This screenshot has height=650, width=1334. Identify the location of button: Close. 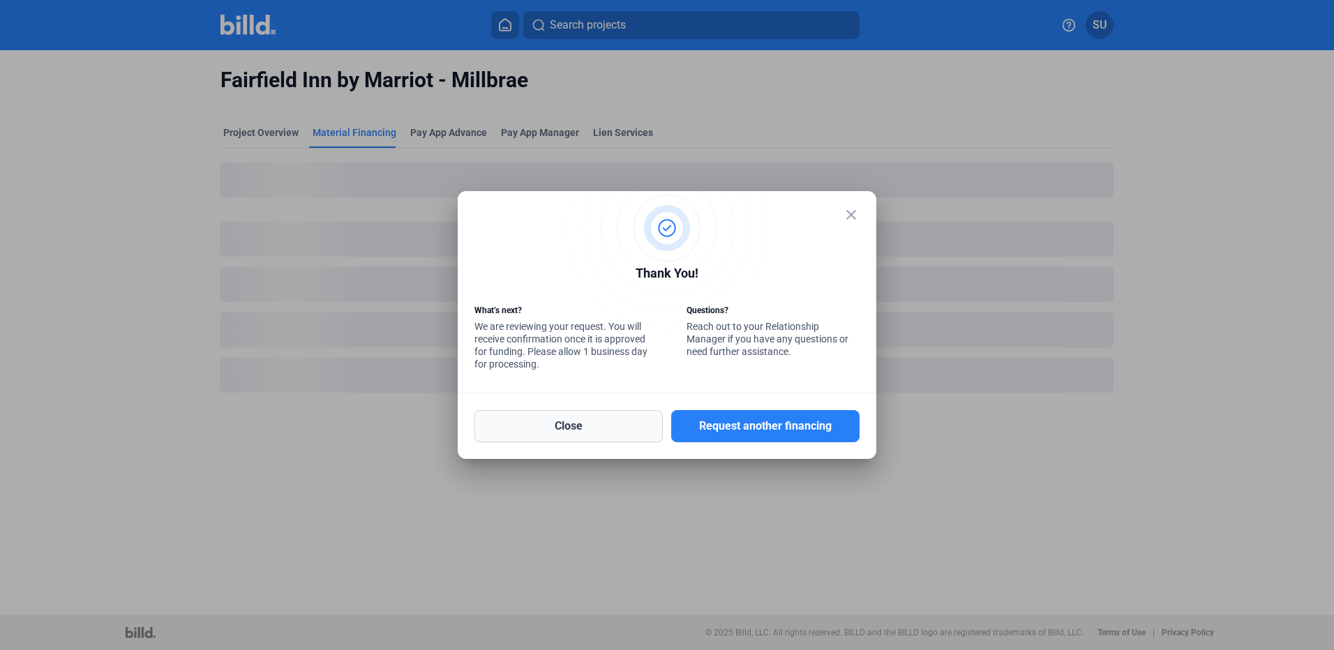
(569, 426).